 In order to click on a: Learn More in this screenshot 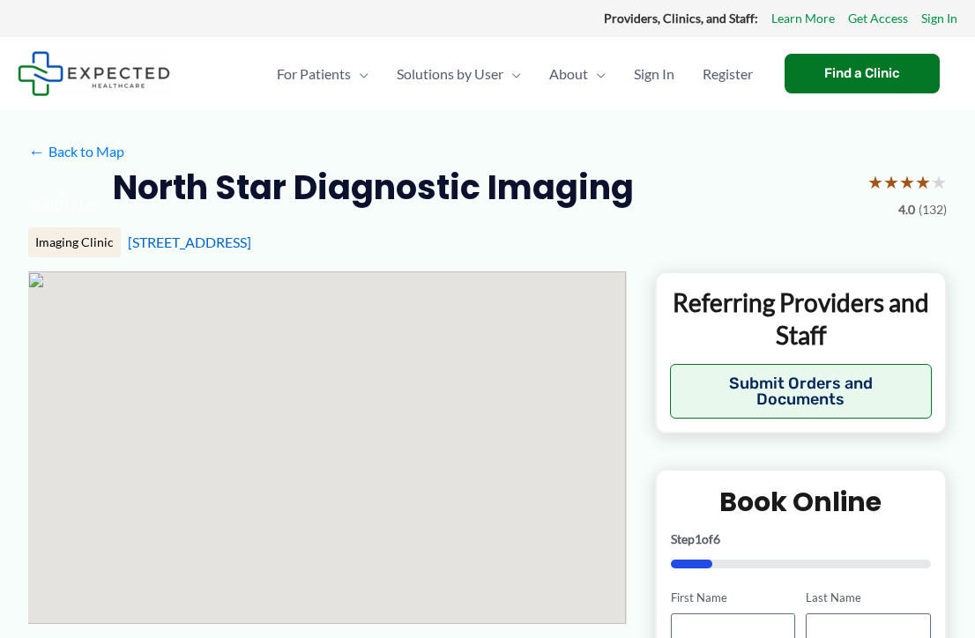, I will do `click(803, 19)`.